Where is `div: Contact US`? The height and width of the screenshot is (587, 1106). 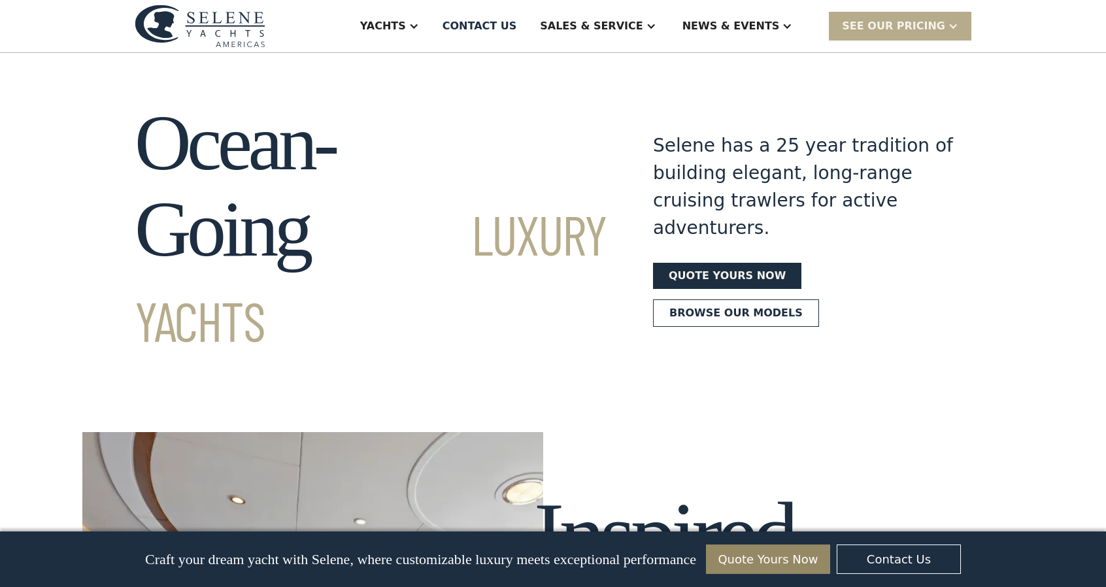 div: Contact US is located at coordinates (480, 26).